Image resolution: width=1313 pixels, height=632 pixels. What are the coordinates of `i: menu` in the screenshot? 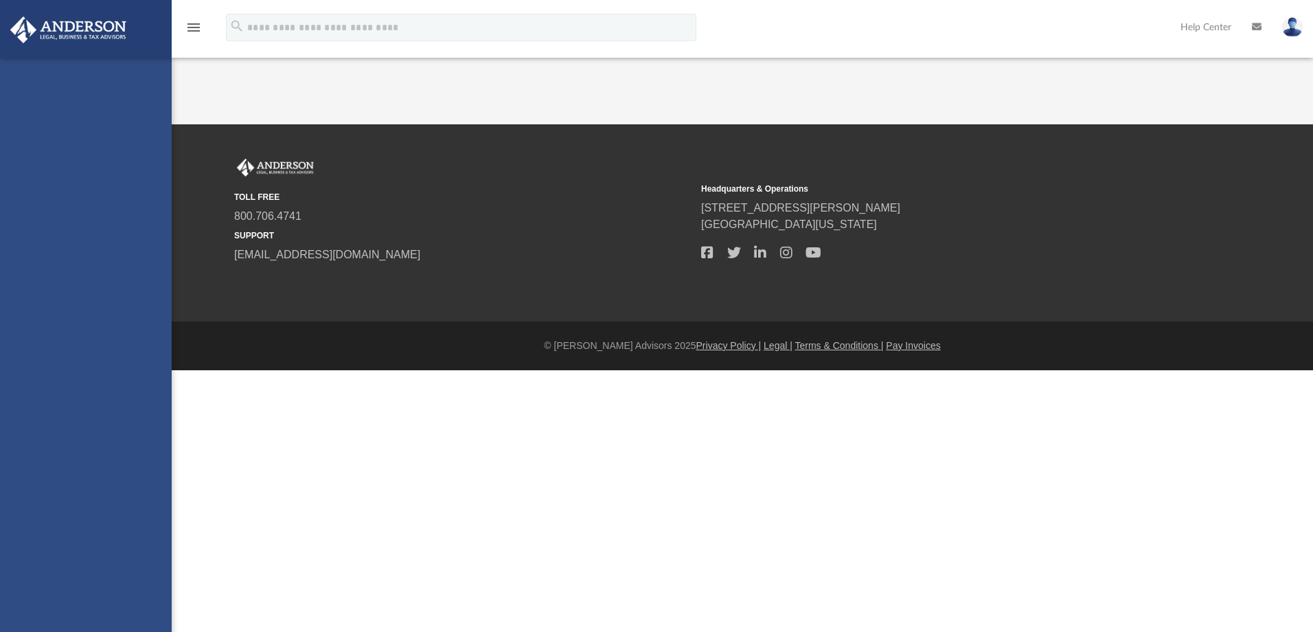 It's located at (194, 27).